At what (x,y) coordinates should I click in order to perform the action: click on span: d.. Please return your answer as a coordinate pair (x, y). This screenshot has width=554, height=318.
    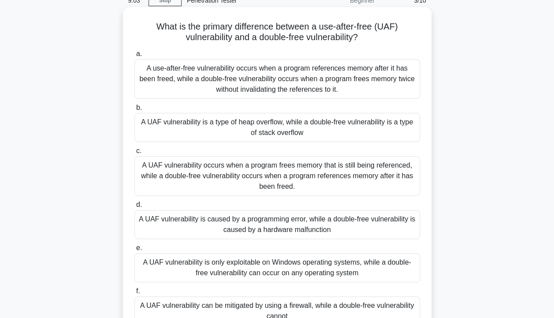
    Looking at the image, I should click on (139, 204).